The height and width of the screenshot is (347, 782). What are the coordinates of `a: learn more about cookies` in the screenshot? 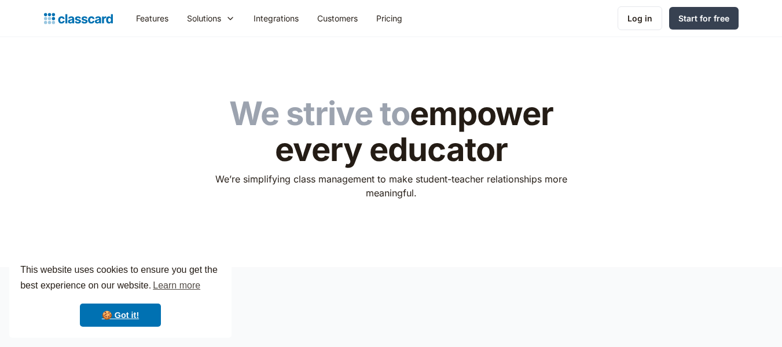 It's located at (176, 285).